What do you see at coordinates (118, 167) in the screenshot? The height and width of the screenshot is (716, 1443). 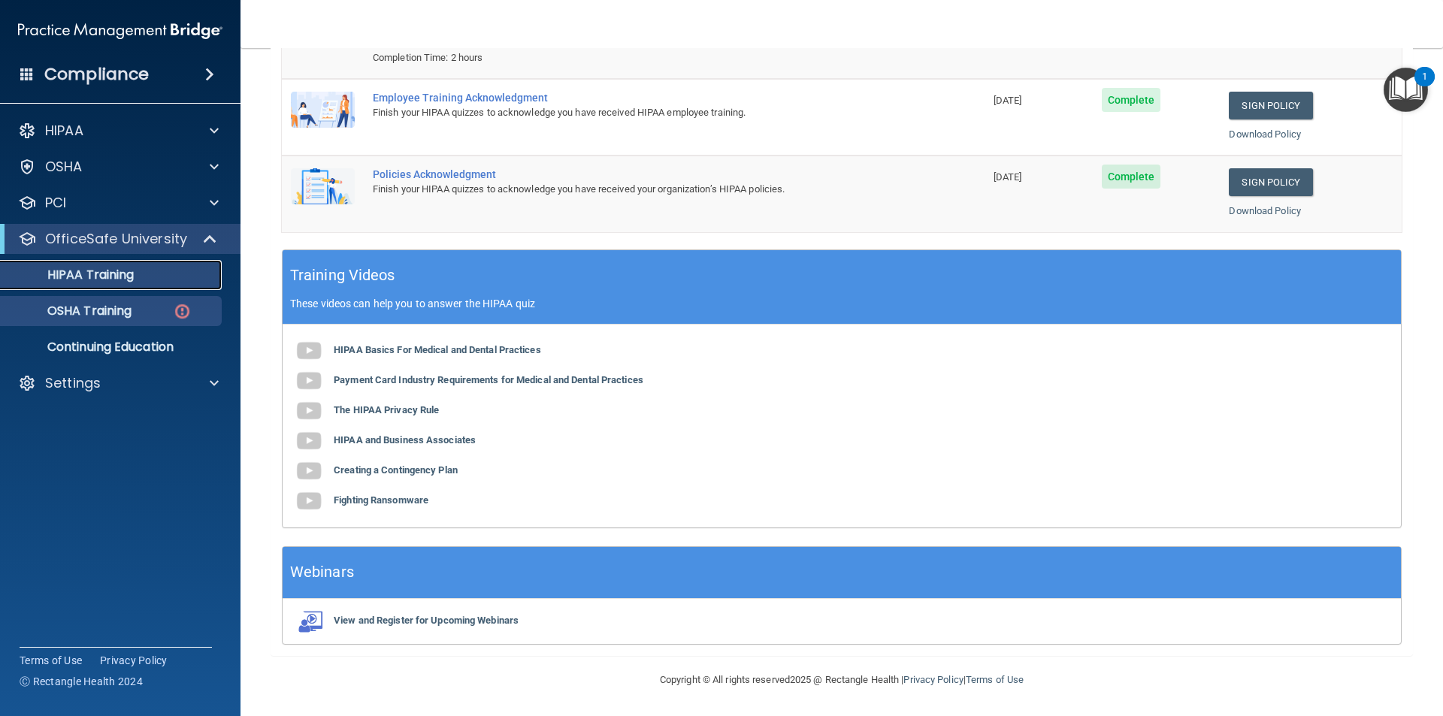 I see `a: OSHA` at bounding box center [118, 167].